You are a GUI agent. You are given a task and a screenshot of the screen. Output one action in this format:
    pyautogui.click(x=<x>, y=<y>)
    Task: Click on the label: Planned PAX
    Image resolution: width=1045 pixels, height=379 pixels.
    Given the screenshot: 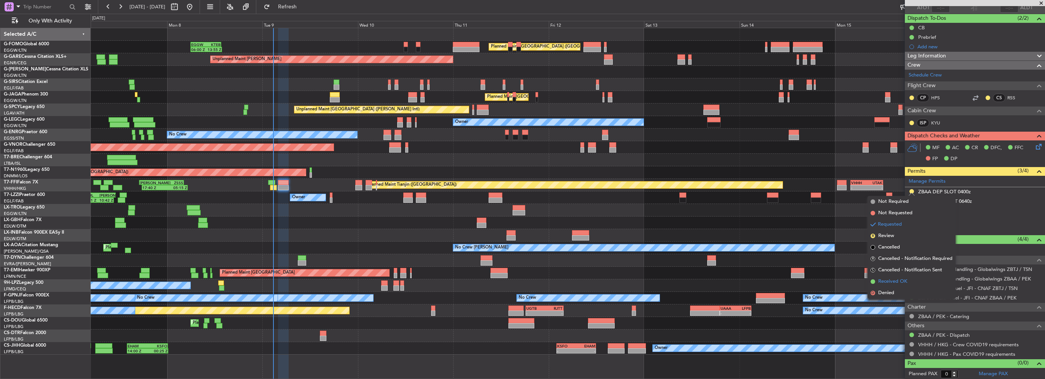 What is the action you would take?
    pyautogui.click(x=923, y=374)
    